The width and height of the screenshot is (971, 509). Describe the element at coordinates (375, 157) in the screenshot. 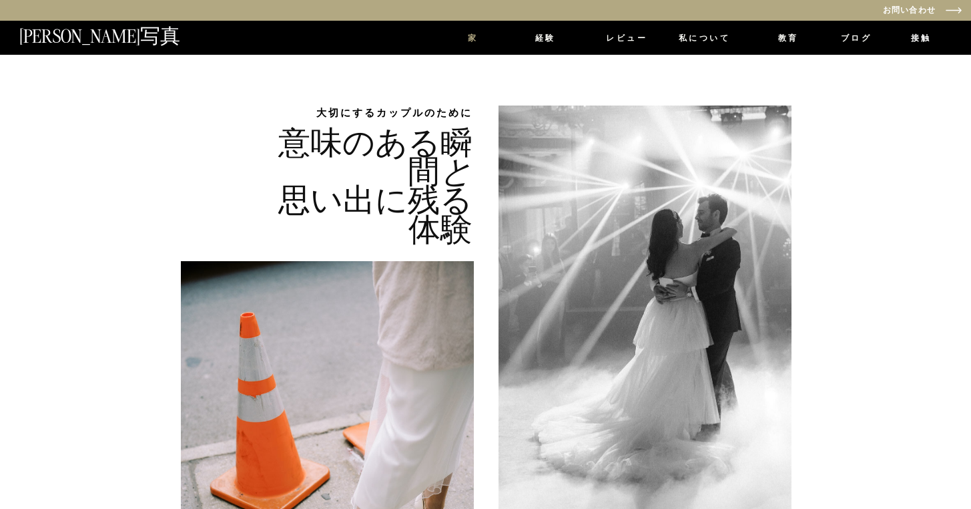

I see `font: 意味のある瞬間` at that location.